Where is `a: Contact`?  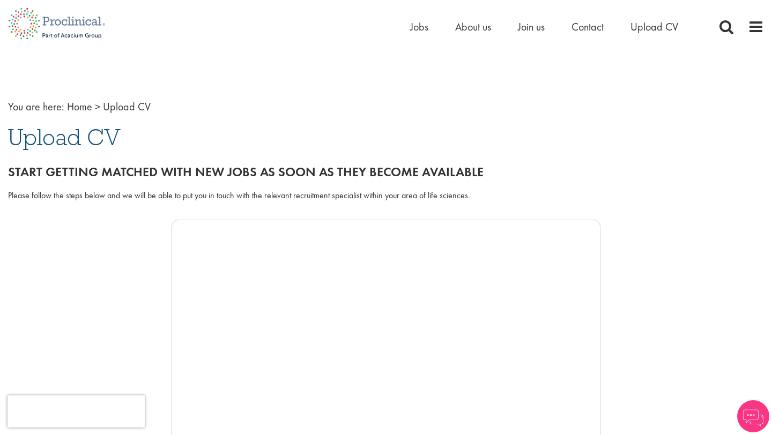 a: Contact is located at coordinates (587, 27).